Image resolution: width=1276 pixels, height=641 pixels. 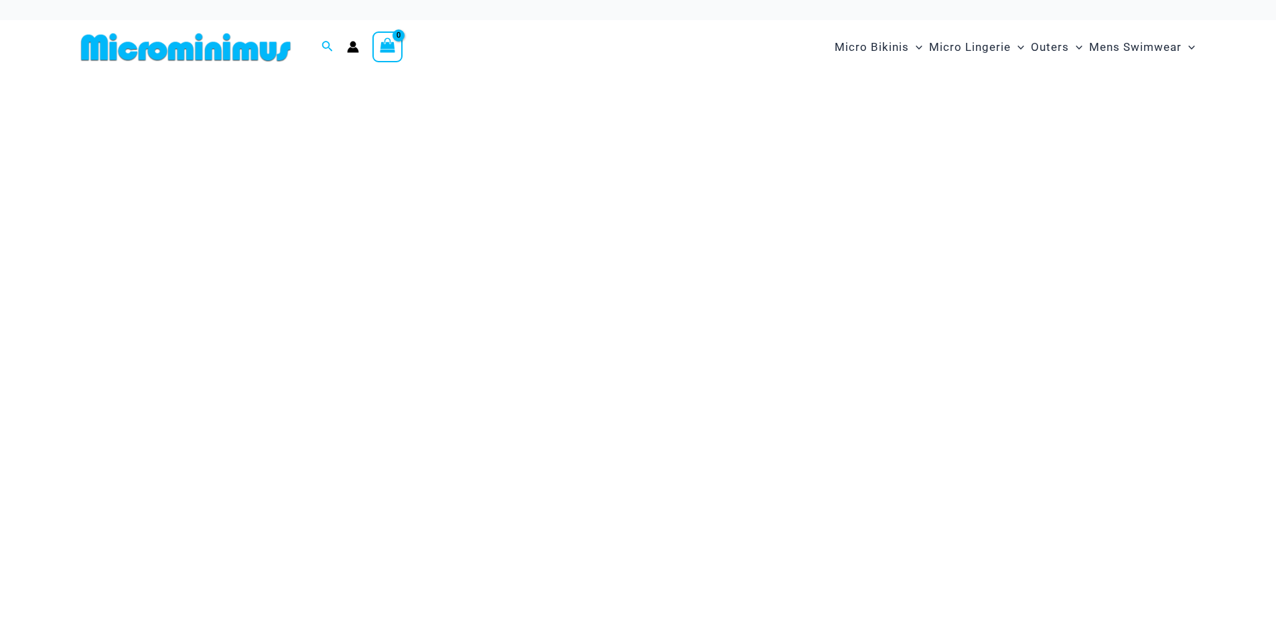 What do you see at coordinates (1057, 47) in the screenshot?
I see `a: OutersMenu ToggleMenu Toggle` at bounding box center [1057, 47].